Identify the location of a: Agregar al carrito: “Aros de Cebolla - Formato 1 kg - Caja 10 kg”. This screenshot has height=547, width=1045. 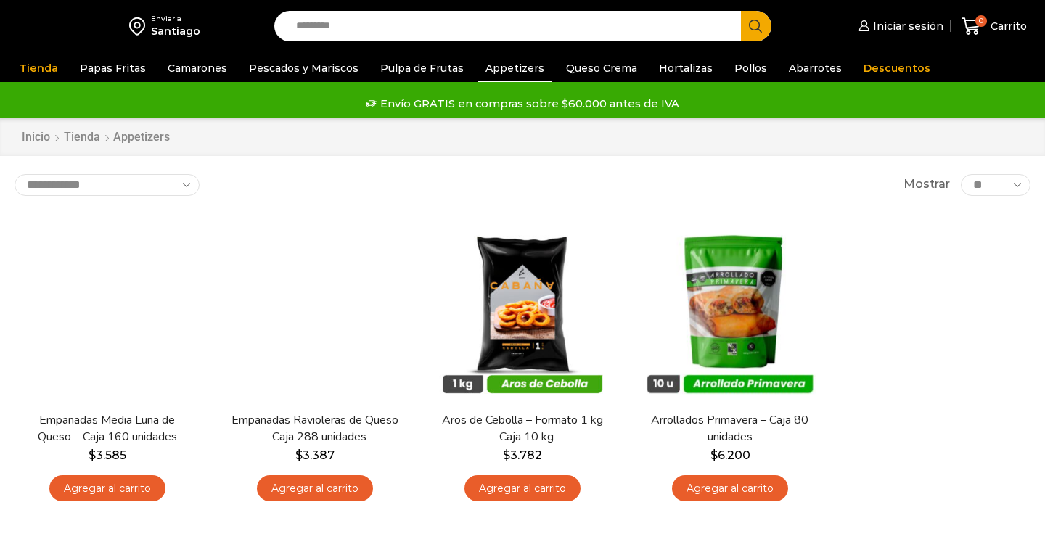
(522, 488).